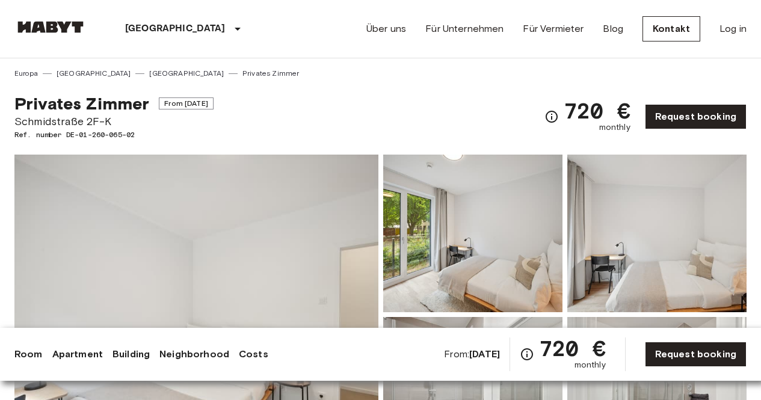  What do you see at coordinates (51, 27) in the screenshot?
I see `img: Habyt` at bounding box center [51, 27].